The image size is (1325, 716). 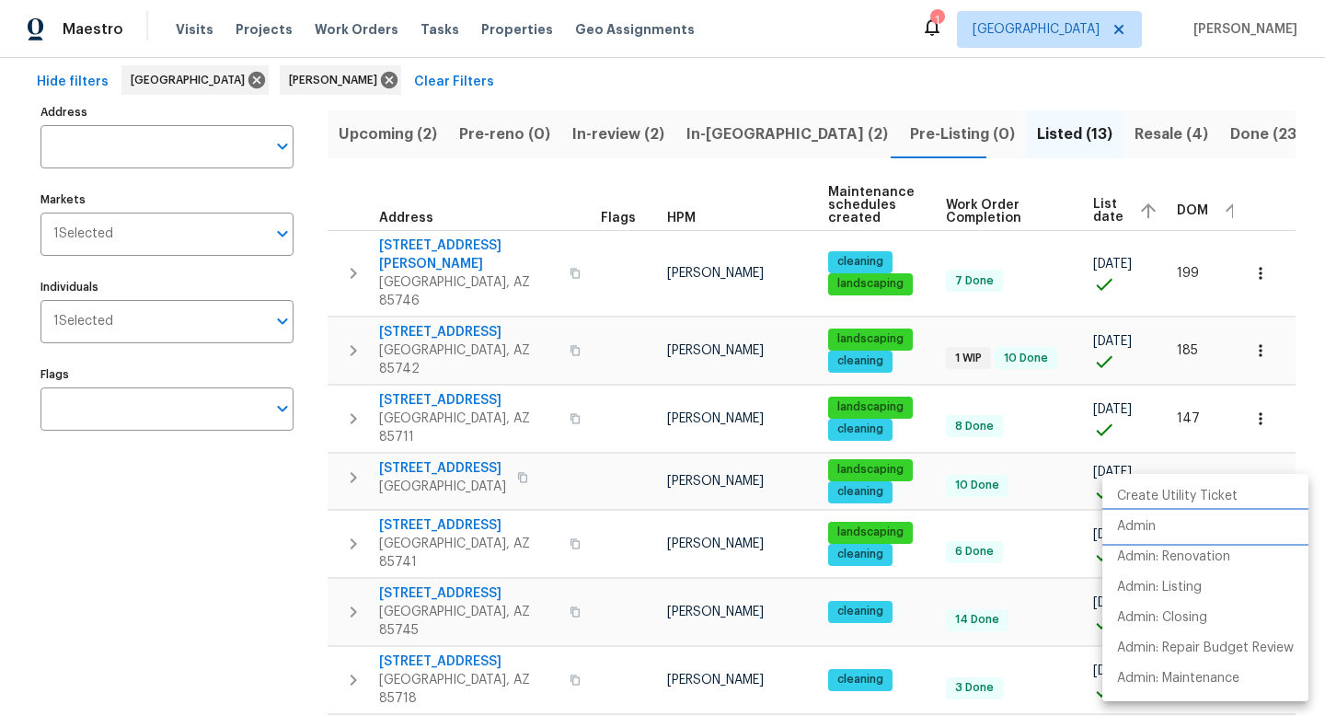 I want to click on p: Admin: Listing, so click(x=1160, y=587).